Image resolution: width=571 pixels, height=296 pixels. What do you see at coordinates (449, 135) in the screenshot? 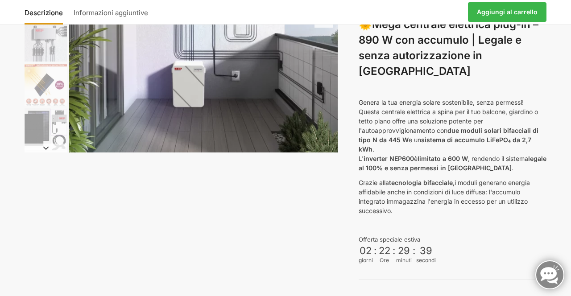
I see `font: due moduli solari bifacciali di tipo N da 445 W` at bounding box center [449, 135].